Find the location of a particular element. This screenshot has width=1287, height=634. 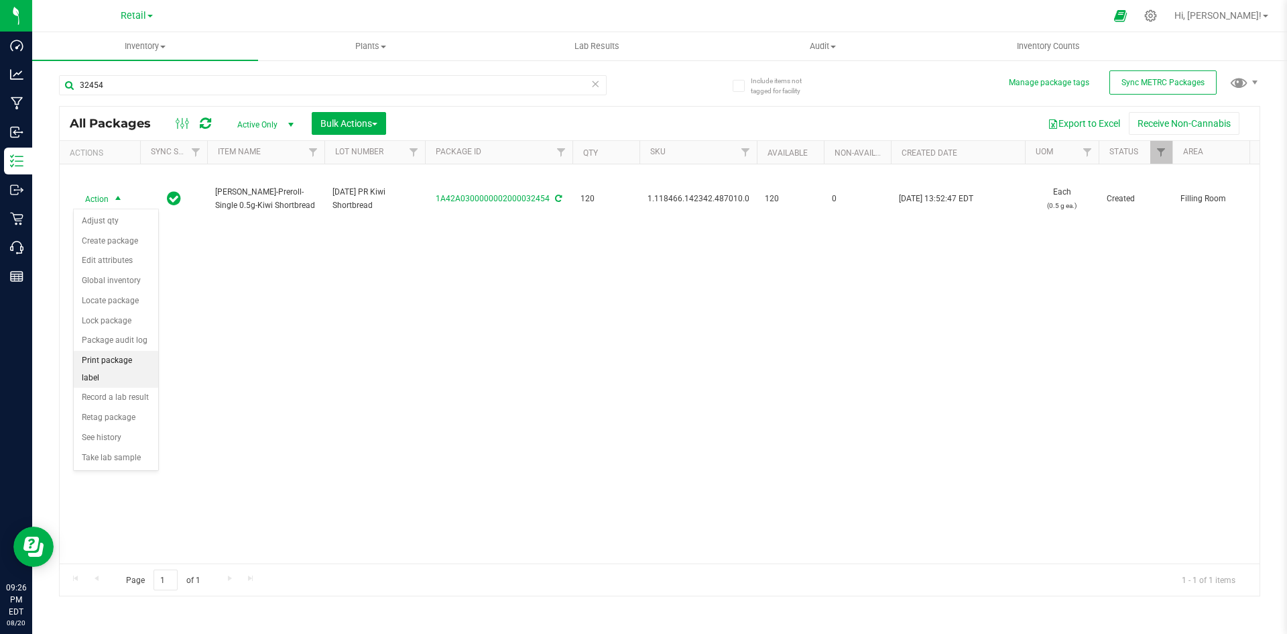

a: SKU is located at coordinates (658, 152).